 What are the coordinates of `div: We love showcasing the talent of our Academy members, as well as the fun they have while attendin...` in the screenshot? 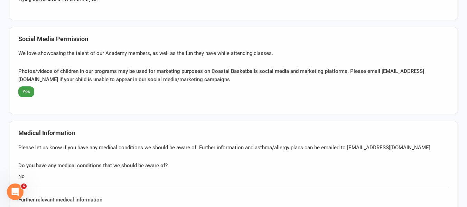 It's located at (233, 53).